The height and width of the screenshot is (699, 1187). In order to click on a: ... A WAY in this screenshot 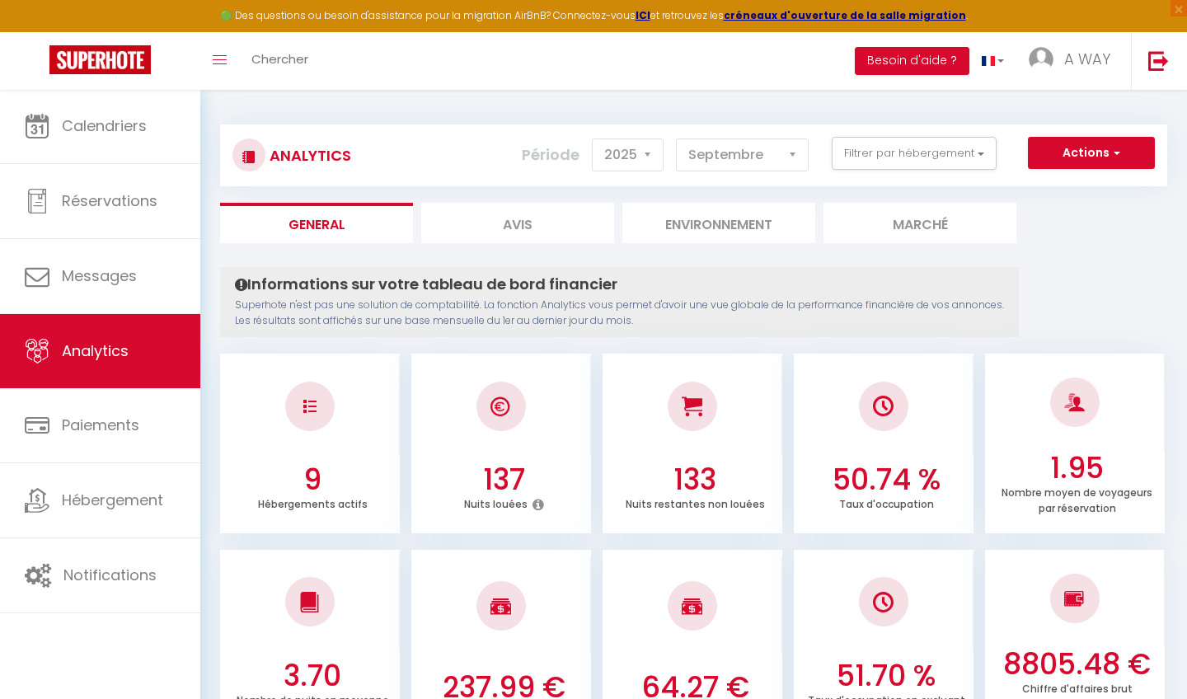, I will do `click(1073, 61)`.